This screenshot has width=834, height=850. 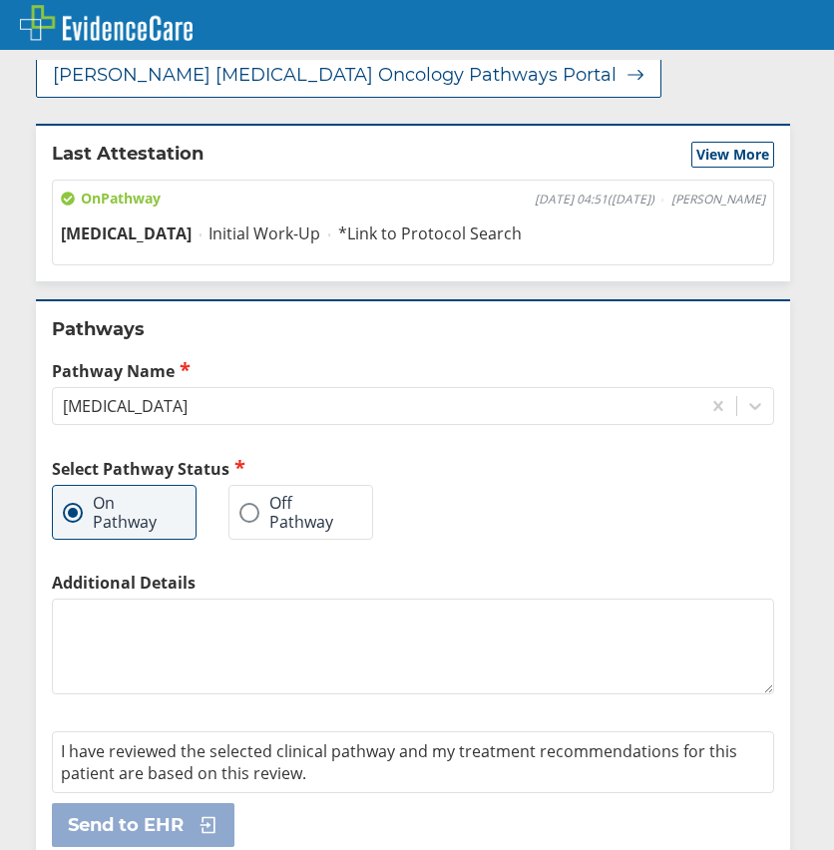 What do you see at coordinates (128, 155) in the screenshot?
I see `h2: Last Attestation` at bounding box center [128, 155].